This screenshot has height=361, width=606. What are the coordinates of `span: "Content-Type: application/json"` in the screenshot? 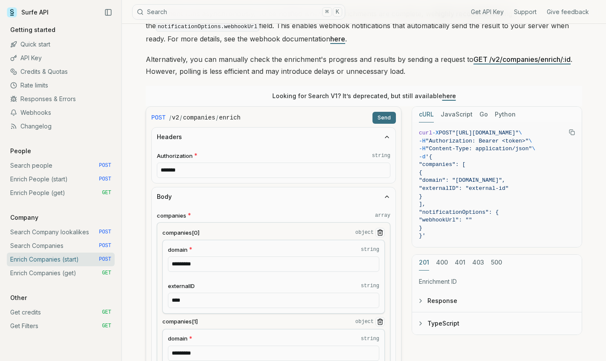 It's located at (479, 148).